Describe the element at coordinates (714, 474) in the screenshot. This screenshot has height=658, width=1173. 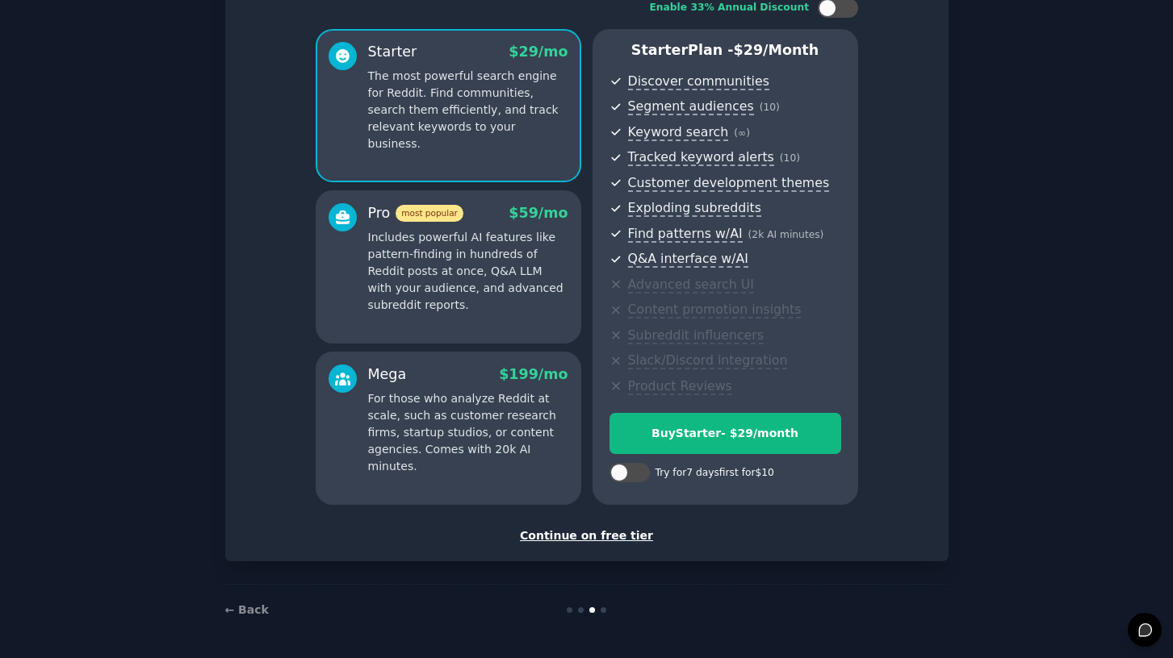
I see `div: Try for 7 days first for $10` at that location.